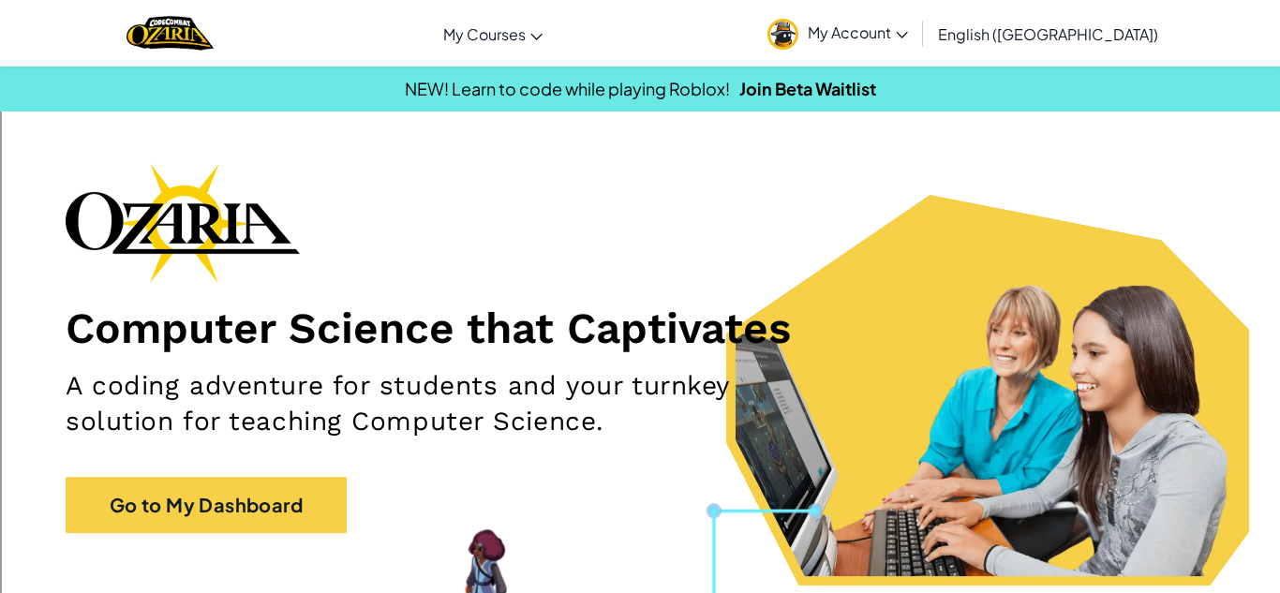 The width and height of the screenshot is (1280, 593). What do you see at coordinates (170, 33) in the screenshot?
I see `img: Home` at bounding box center [170, 33].